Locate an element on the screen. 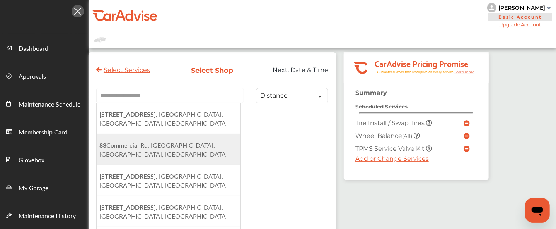 The height and width of the screenshot is (229, 556). span: TPMS Service Valve Kit is located at coordinates (391, 148).